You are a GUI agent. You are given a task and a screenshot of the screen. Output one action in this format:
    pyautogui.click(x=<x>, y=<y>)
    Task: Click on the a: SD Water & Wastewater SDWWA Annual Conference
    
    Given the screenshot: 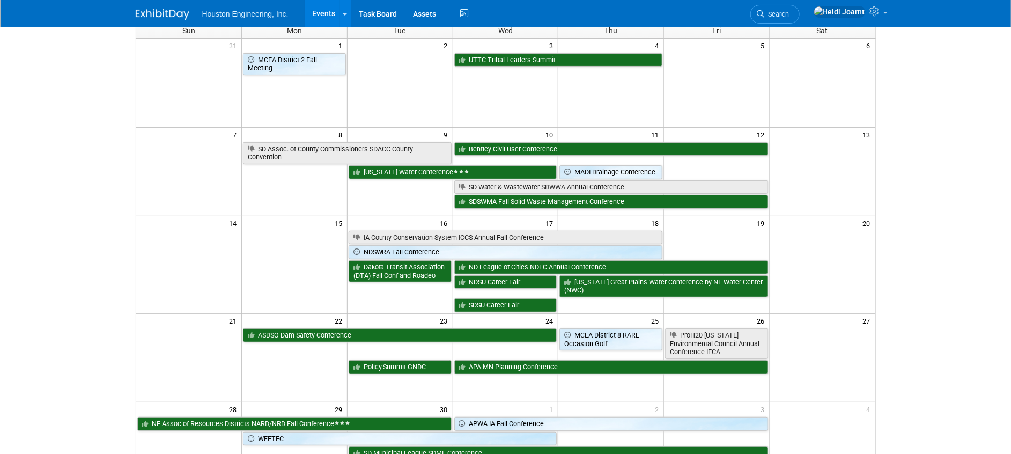 What is the action you would take?
    pyautogui.click(x=612, y=187)
    